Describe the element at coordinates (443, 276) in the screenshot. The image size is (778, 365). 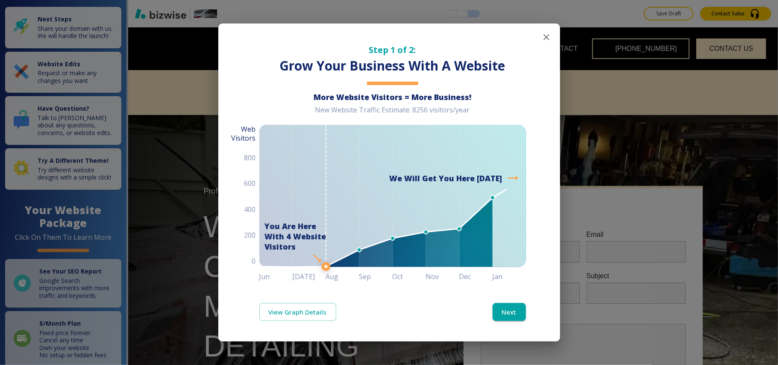
I see `h6: Nov` at that location.